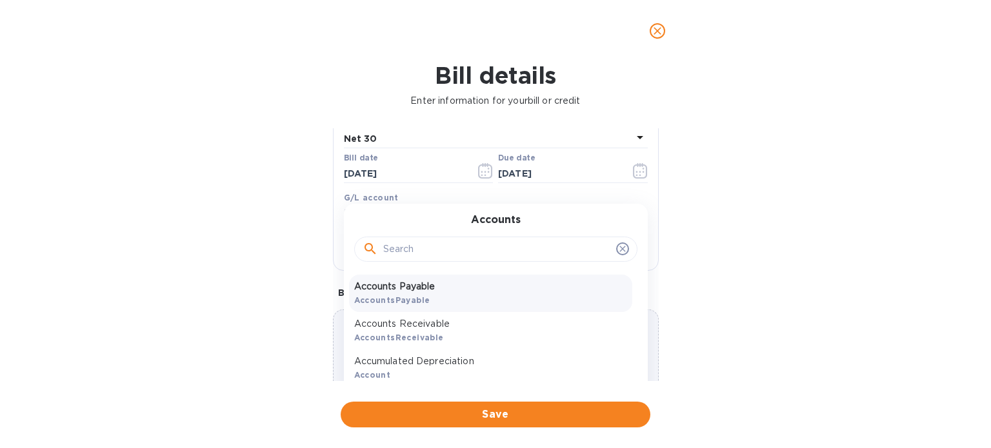  I want to click on b: Account, so click(372, 375).